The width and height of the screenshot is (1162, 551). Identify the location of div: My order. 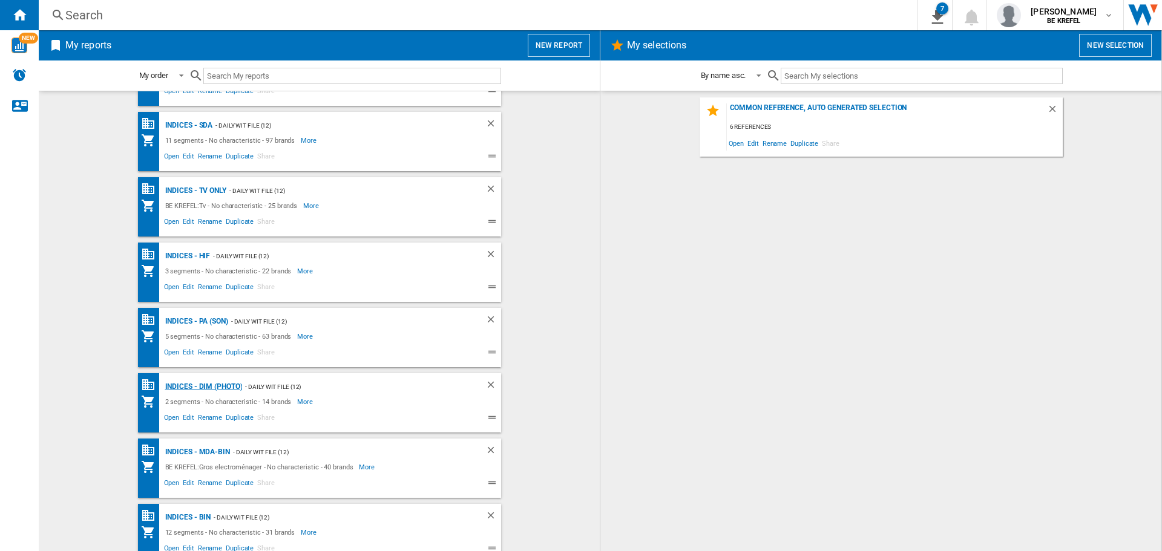
(154, 75).